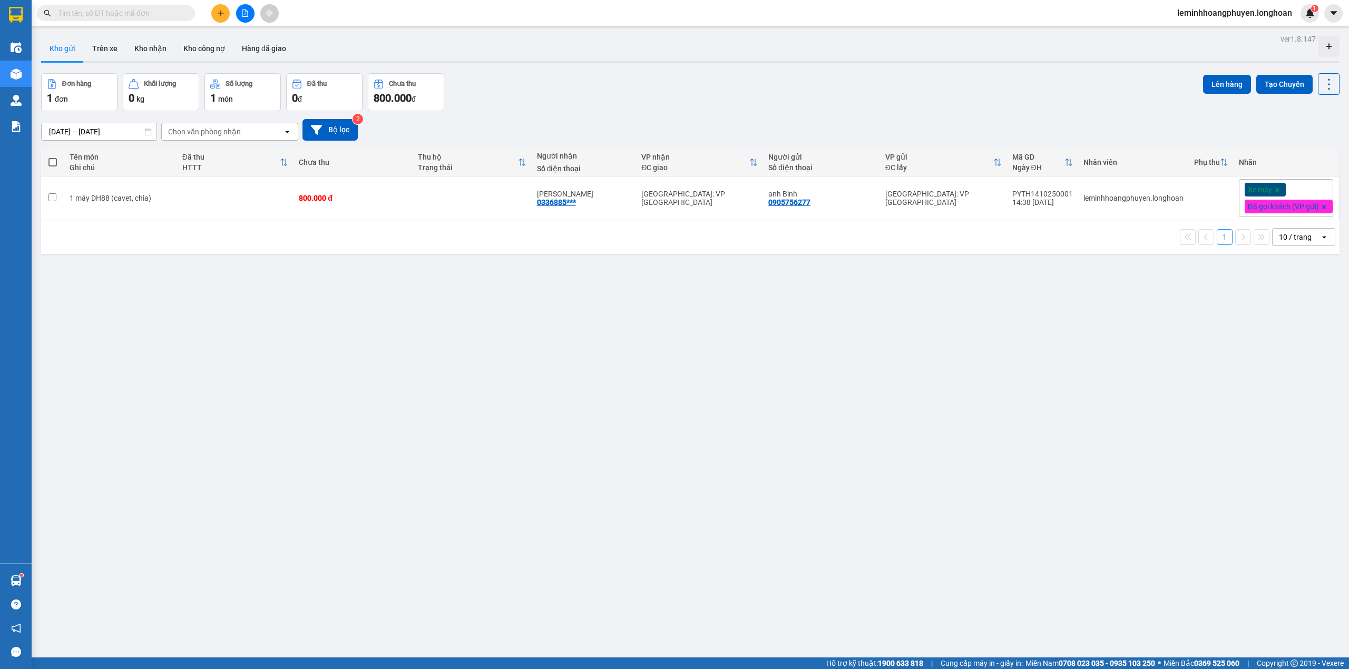  Describe the element at coordinates (242, 92) in the screenshot. I see `button: Số lượng1món` at that location.